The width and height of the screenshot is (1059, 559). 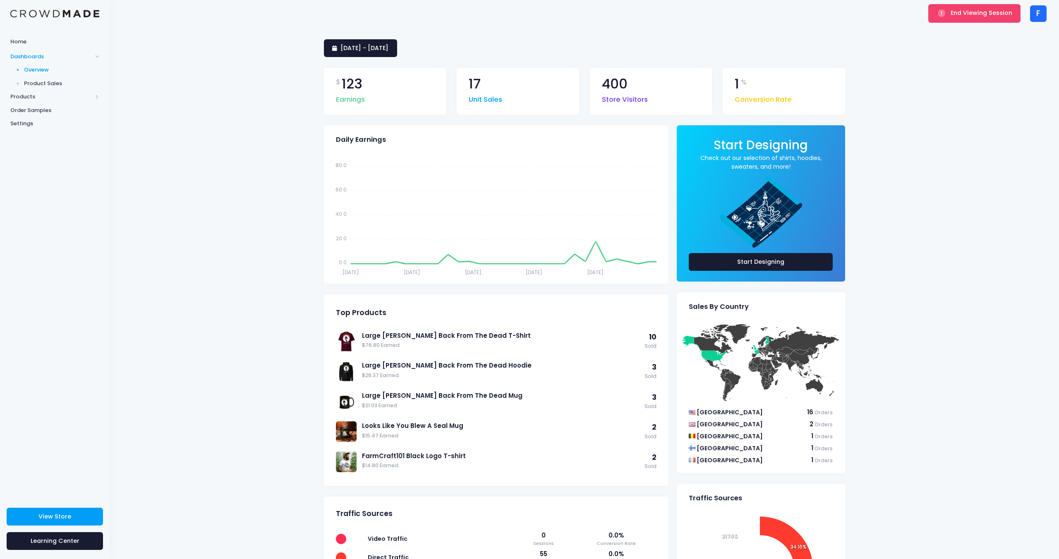 I want to click on tspan: 80.0, so click(x=341, y=165).